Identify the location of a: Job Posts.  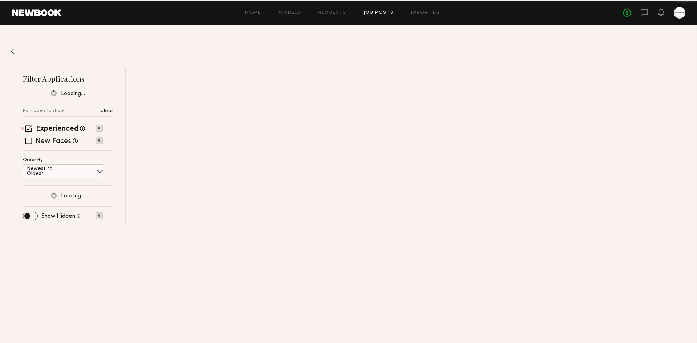
(379, 13).